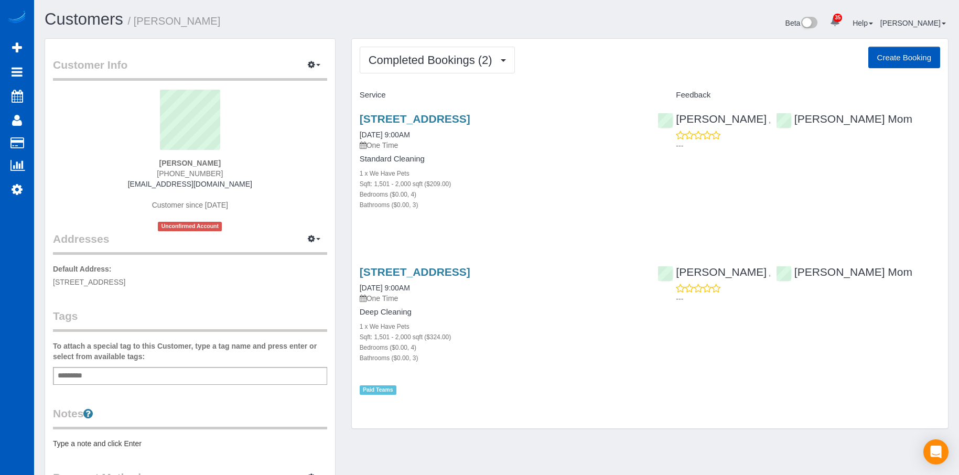 The image size is (959, 475). What do you see at coordinates (190, 417) in the screenshot?
I see `legend: Notes` at bounding box center [190, 417].